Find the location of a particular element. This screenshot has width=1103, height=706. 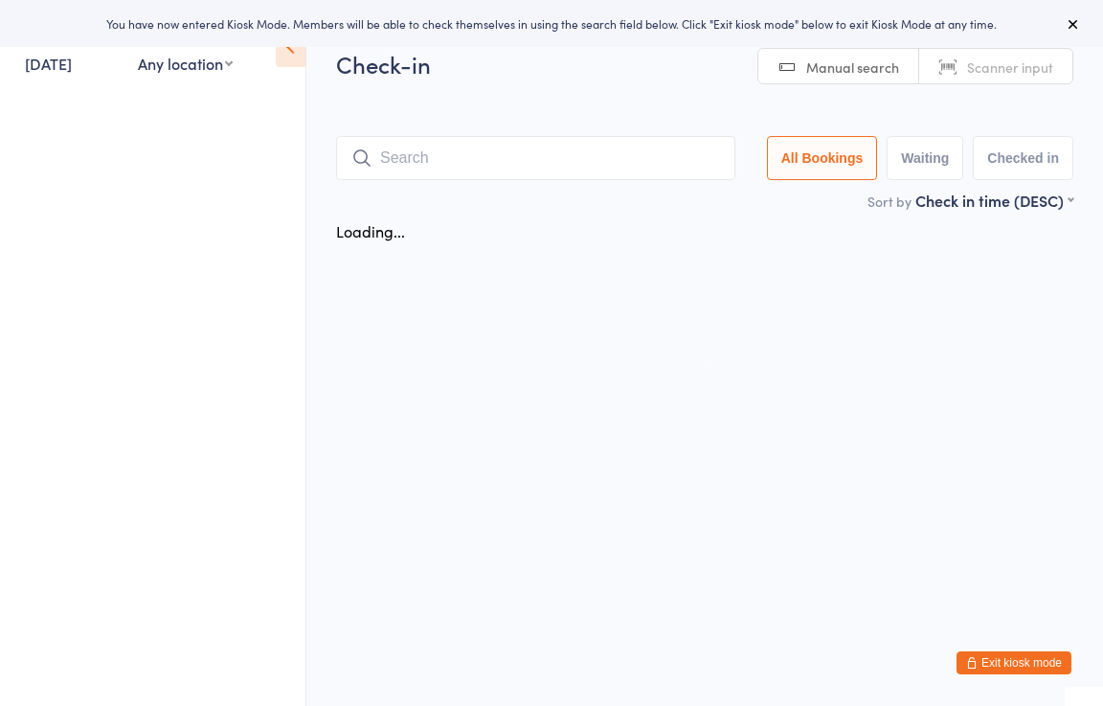

button: Exit kiosk mode is located at coordinates (1014, 662).